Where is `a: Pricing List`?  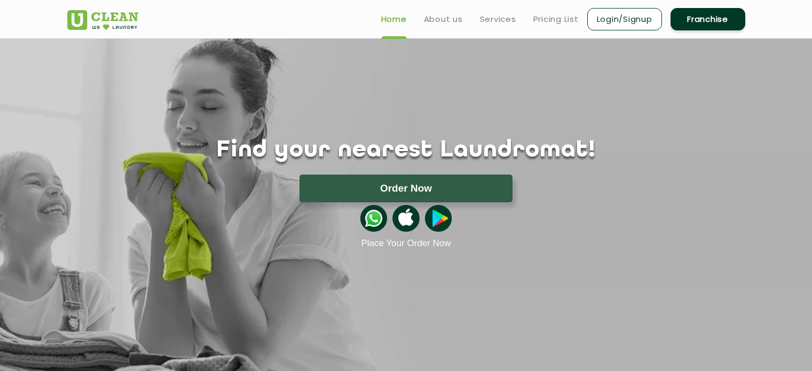
a: Pricing List is located at coordinates (556, 19).